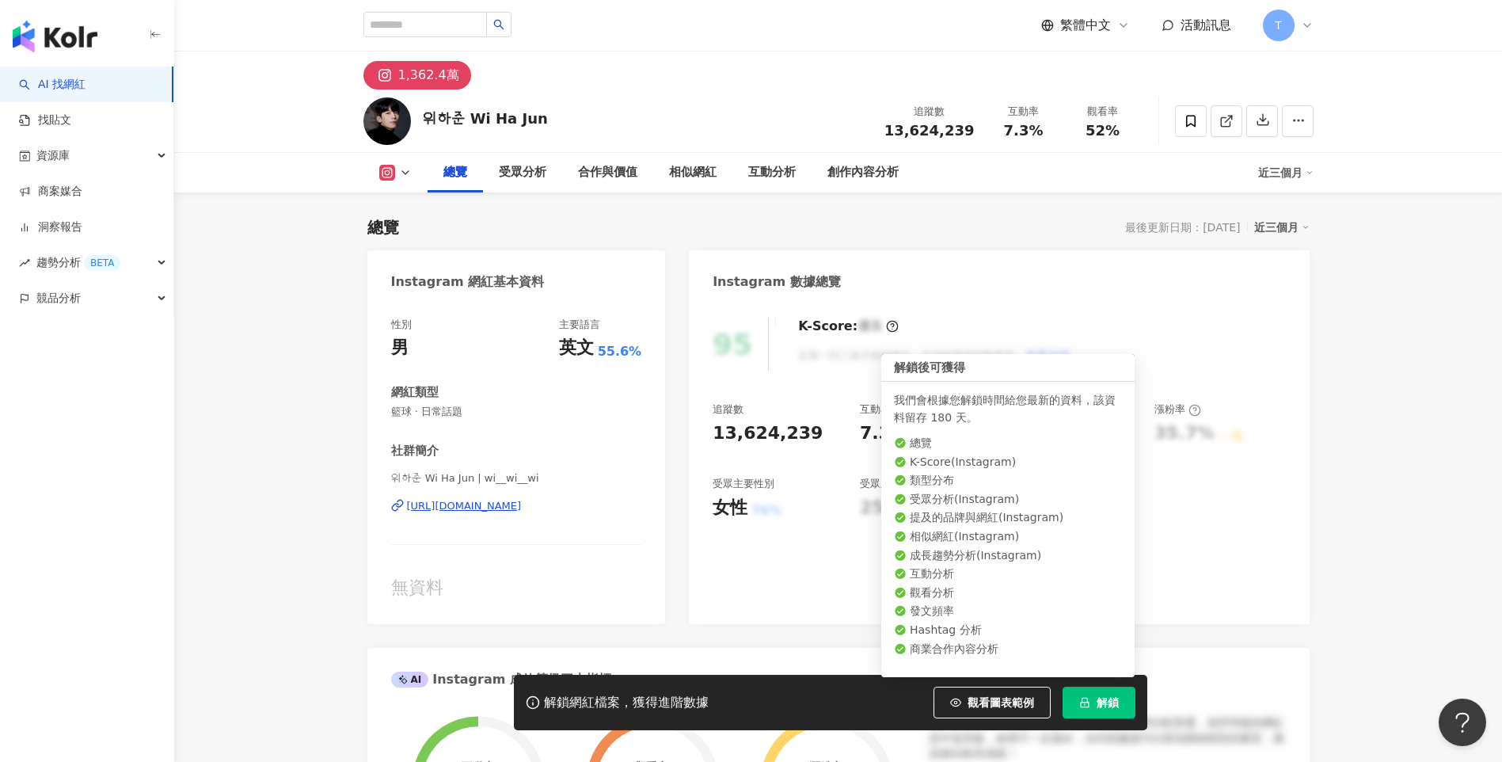 The image size is (1502, 762). Describe the element at coordinates (499, 25) in the screenshot. I see `span: search` at that location.